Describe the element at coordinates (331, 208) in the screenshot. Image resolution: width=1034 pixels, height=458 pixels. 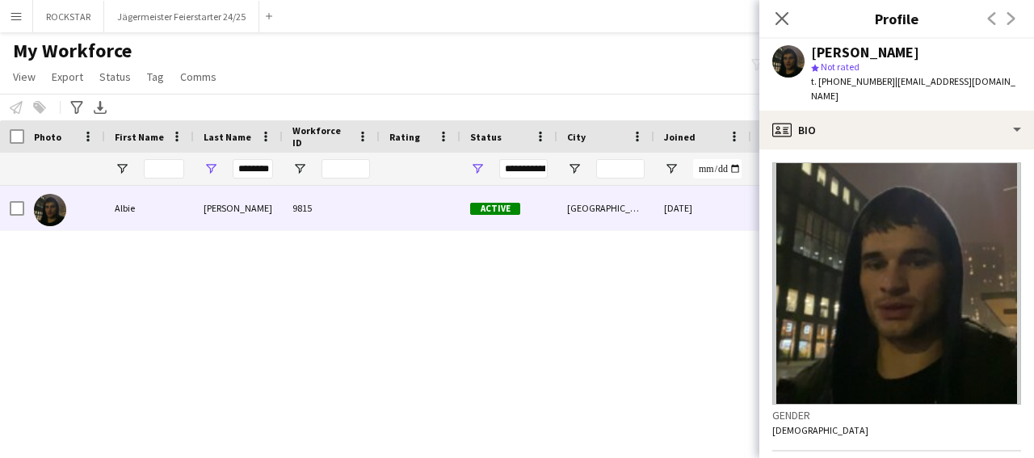
I see `div: 9815` at that location.